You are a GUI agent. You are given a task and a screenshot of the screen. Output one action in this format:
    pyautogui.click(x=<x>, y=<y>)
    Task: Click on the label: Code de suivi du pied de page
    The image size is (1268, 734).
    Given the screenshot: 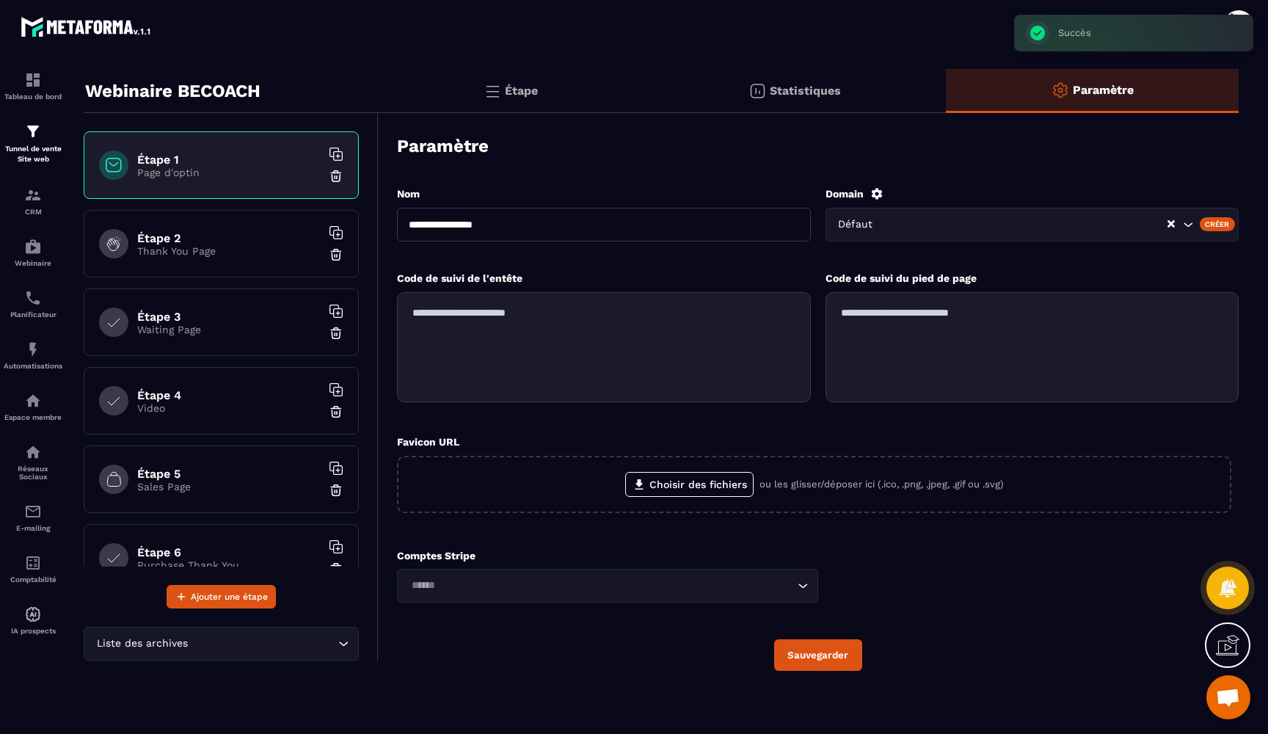 What is the action you would take?
    pyautogui.click(x=901, y=278)
    